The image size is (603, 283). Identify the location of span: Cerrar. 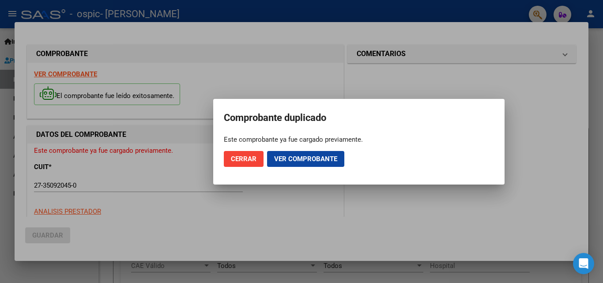
(243, 159).